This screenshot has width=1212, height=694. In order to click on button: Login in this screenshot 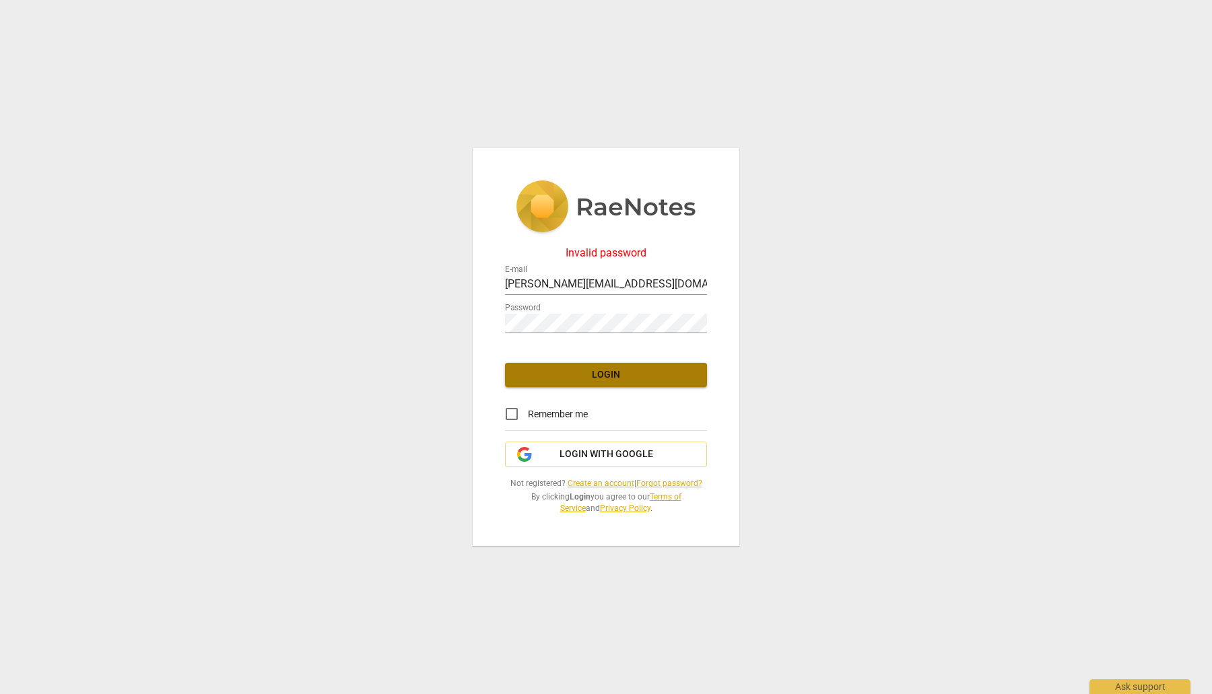, I will do `click(606, 375)`.